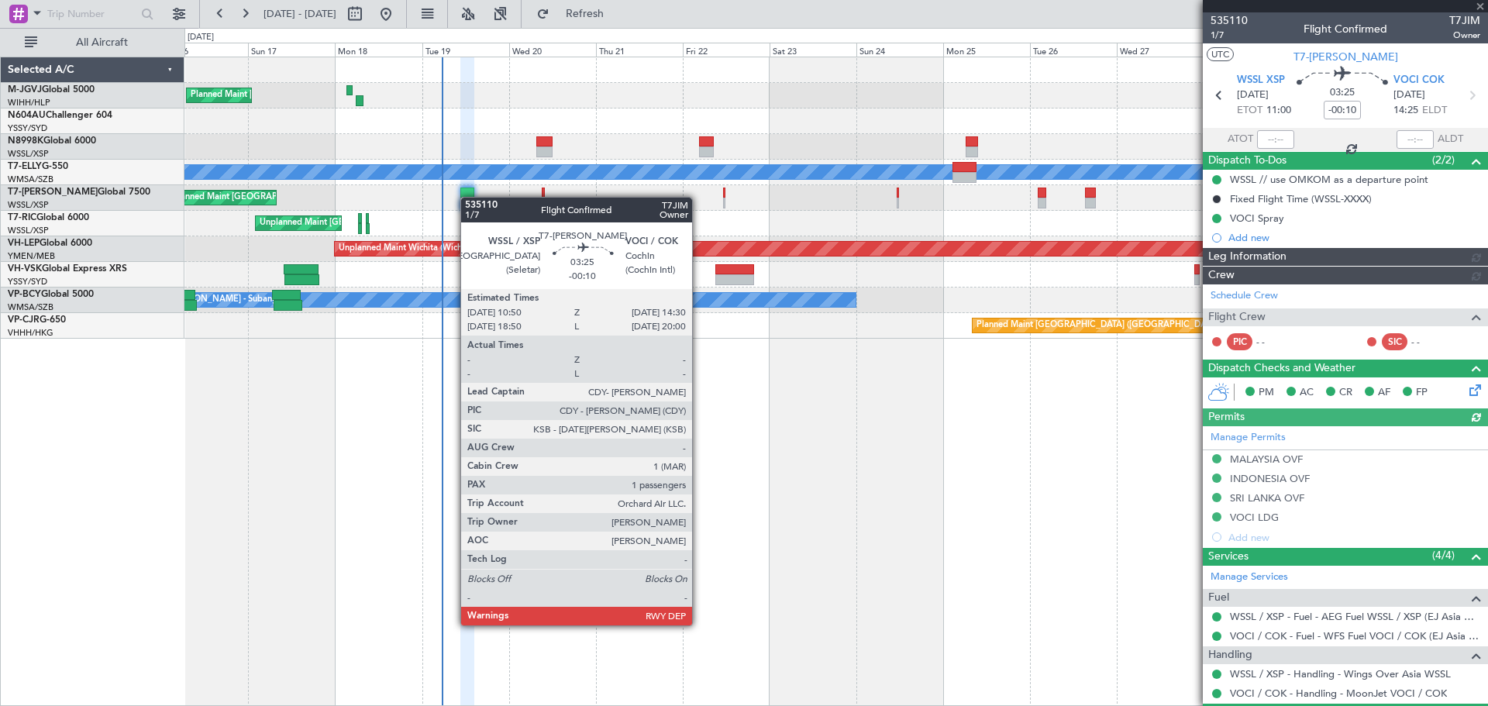 Image resolution: width=1488 pixels, height=706 pixels. Describe the element at coordinates (1306, 393) in the screenshot. I see `span: AC` at that location.